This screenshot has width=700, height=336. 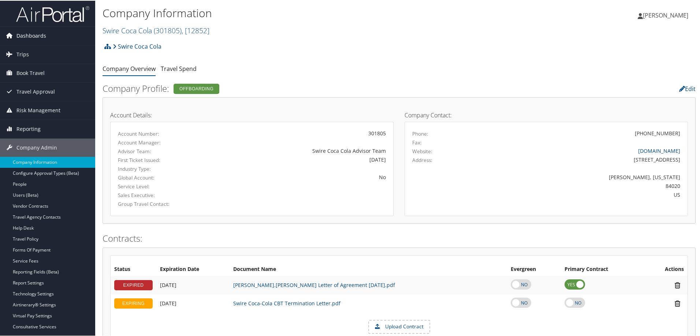 I want to click on label: Sales Executive:, so click(x=159, y=195).